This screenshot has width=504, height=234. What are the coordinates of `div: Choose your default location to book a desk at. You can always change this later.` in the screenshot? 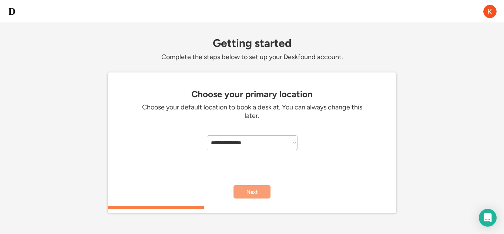 It's located at (252, 112).